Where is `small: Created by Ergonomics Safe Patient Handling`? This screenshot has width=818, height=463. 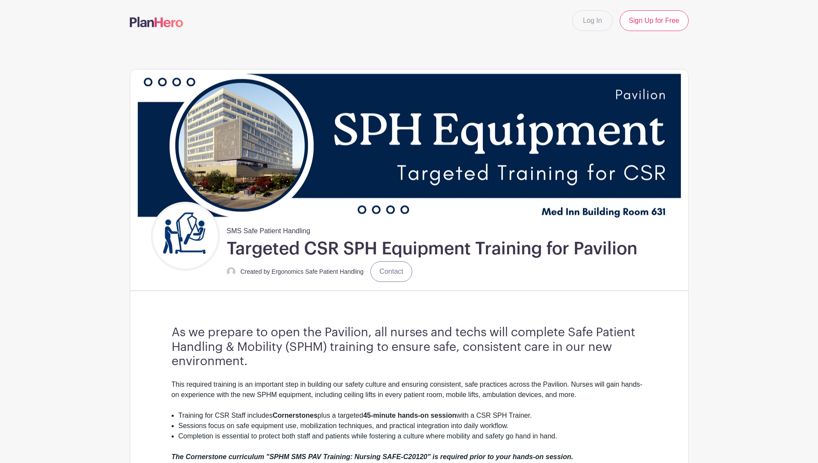
small: Created by Ergonomics Safe Patient Handling is located at coordinates (302, 272).